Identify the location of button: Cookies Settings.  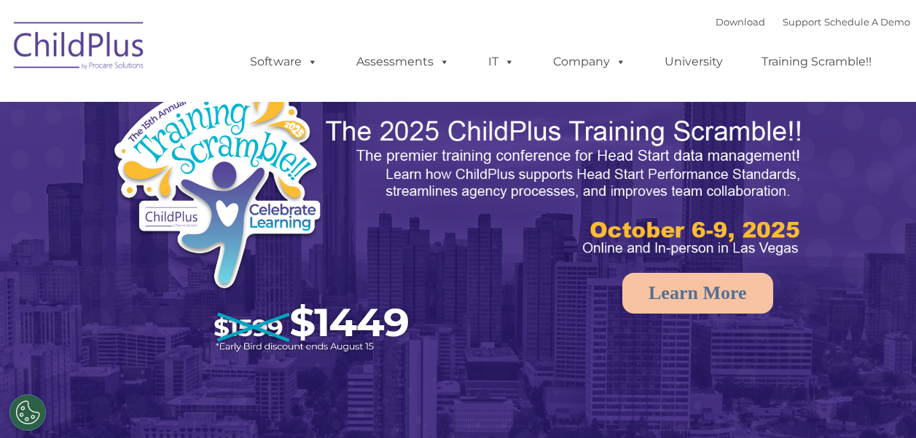
(28, 413).